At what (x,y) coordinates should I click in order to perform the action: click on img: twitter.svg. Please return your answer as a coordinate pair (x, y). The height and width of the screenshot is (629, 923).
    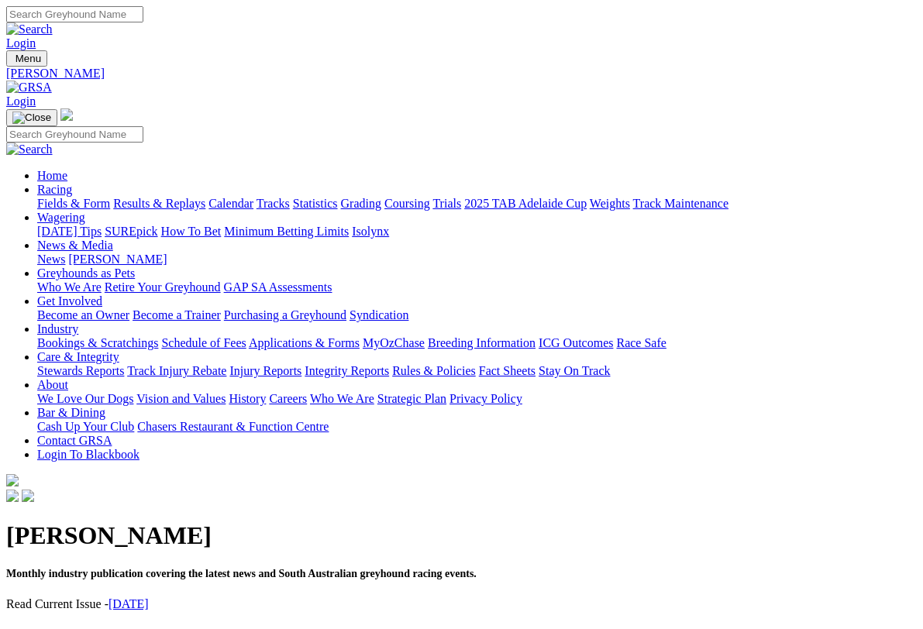
    Looking at the image, I should click on (28, 496).